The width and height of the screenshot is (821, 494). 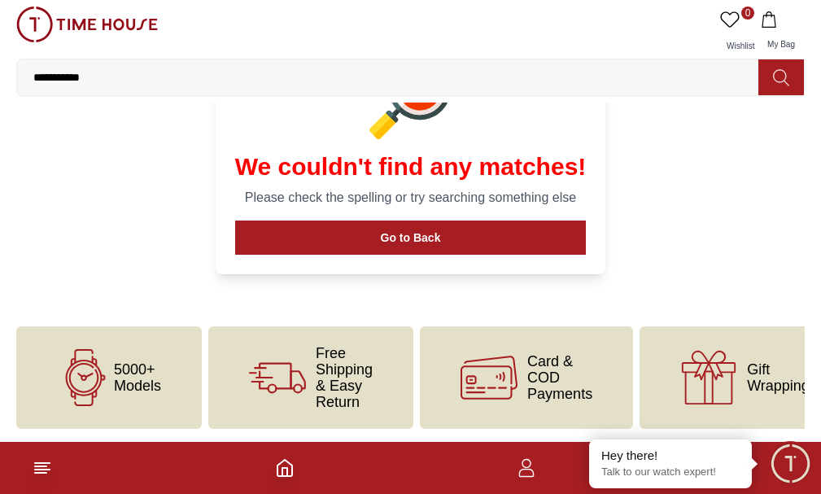 I want to click on p: Talk to our watch expert!, so click(x=671, y=472).